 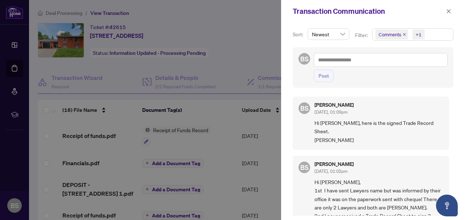 I want to click on button: Open asap, so click(x=447, y=206).